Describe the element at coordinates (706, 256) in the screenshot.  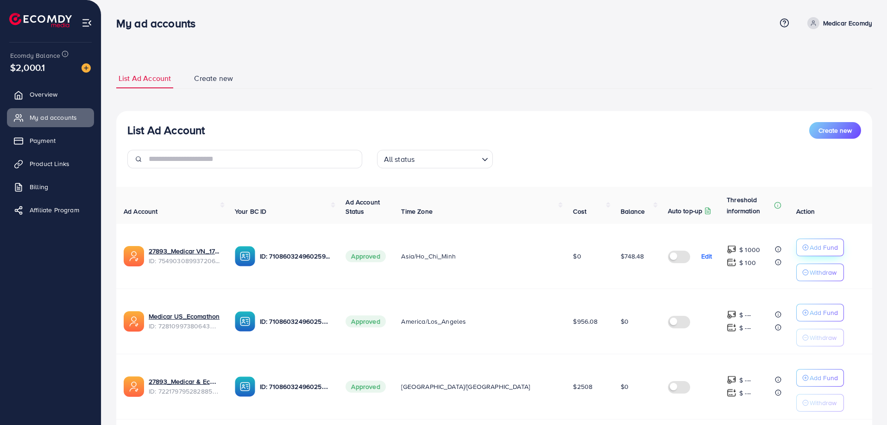
I see `p: Edit` at that location.